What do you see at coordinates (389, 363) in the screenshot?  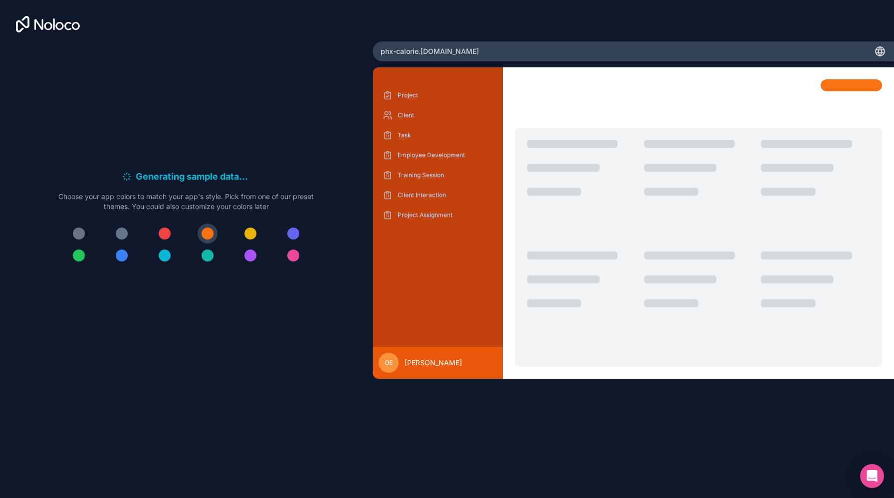 I see `span: OE` at bounding box center [389, 363].